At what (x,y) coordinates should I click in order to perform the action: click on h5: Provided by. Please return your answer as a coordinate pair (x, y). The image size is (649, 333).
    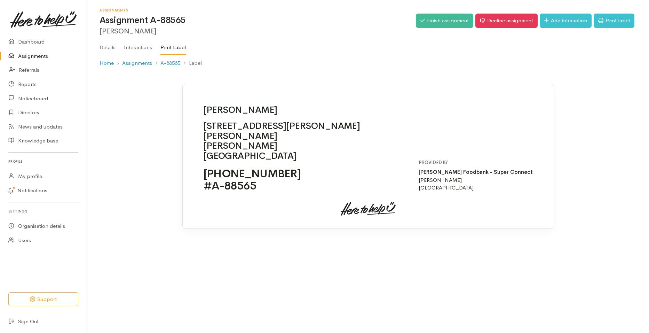
    Looking at the image, I should click on (476, 163).